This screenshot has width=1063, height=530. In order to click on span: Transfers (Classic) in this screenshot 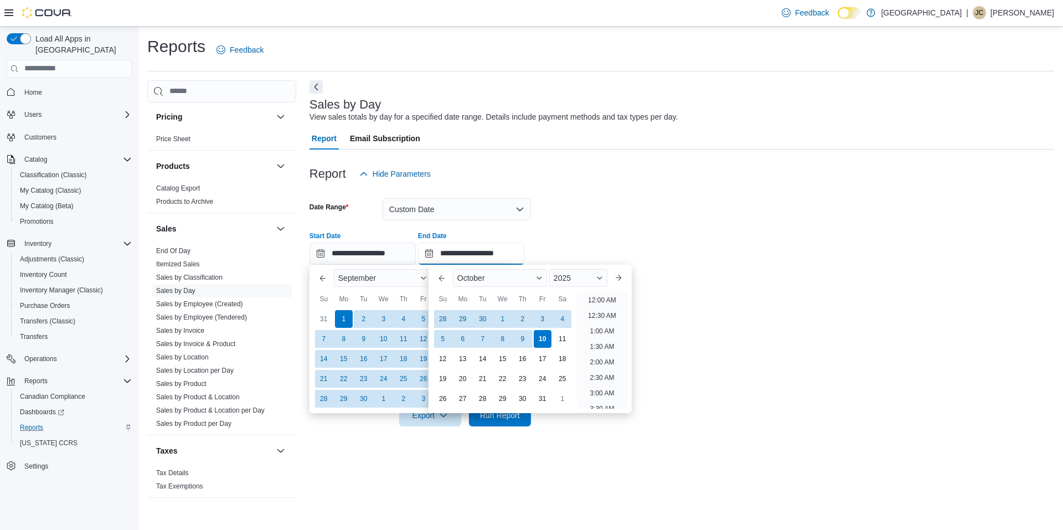, I will do `click(48, 321)`.